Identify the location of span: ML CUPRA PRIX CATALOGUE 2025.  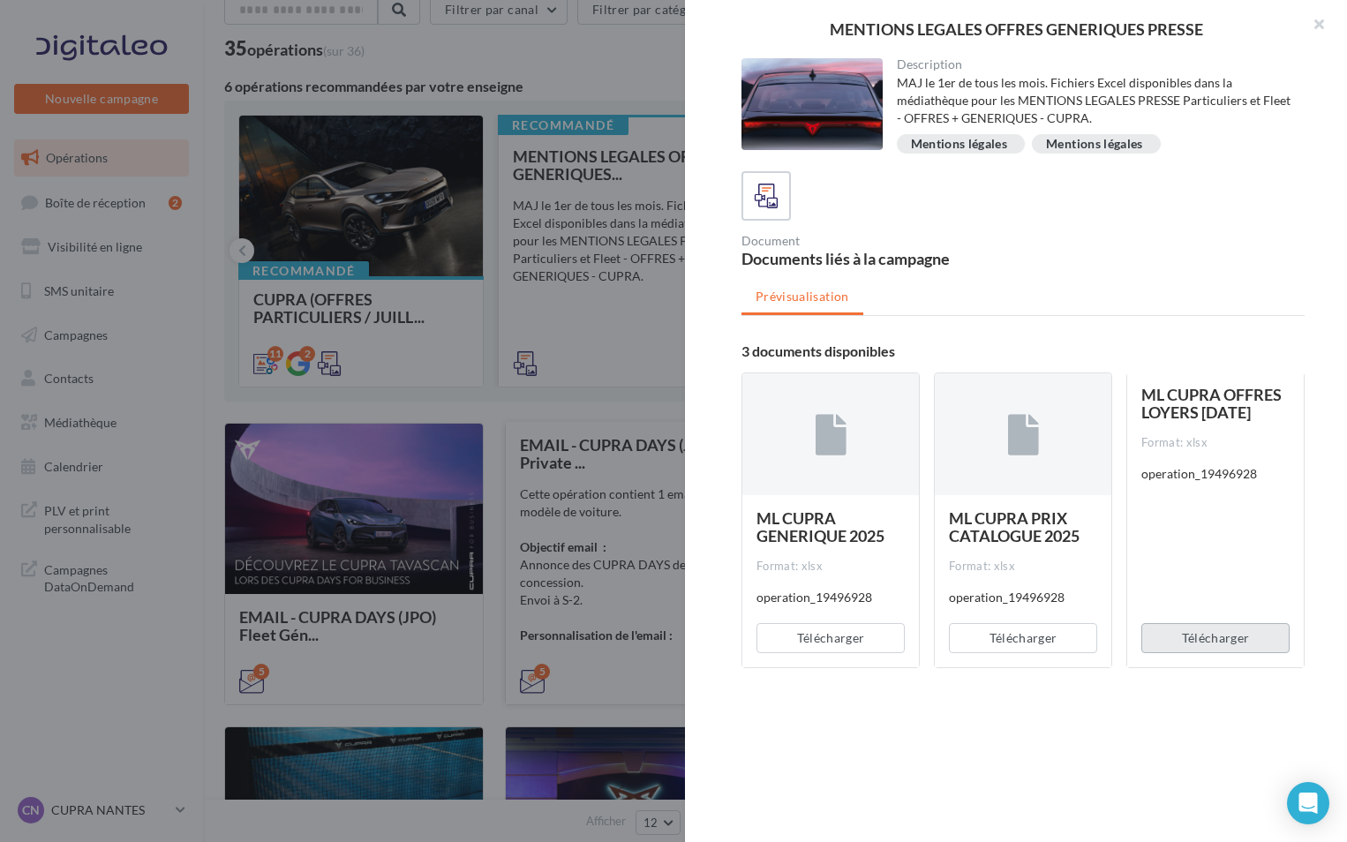
(1014, 527).